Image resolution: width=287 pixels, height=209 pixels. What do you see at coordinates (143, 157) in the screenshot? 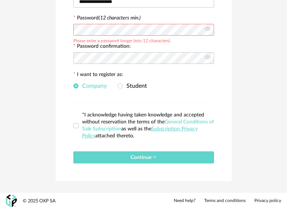
I see `span: Continue` at bounding box center [143, 157].